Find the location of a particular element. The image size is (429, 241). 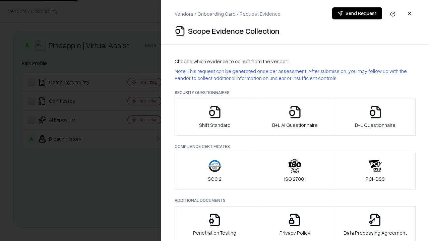

button: SOC 2 is located at coordinates (215, 171).